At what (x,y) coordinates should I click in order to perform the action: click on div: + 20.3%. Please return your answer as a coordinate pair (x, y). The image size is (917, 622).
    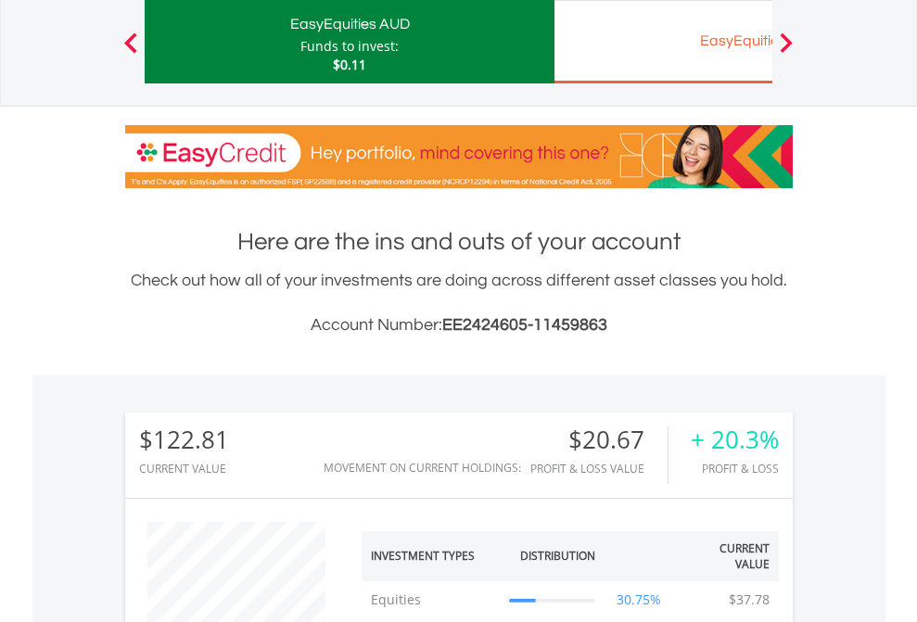
    Looking at the image, I should click on (734, 440).